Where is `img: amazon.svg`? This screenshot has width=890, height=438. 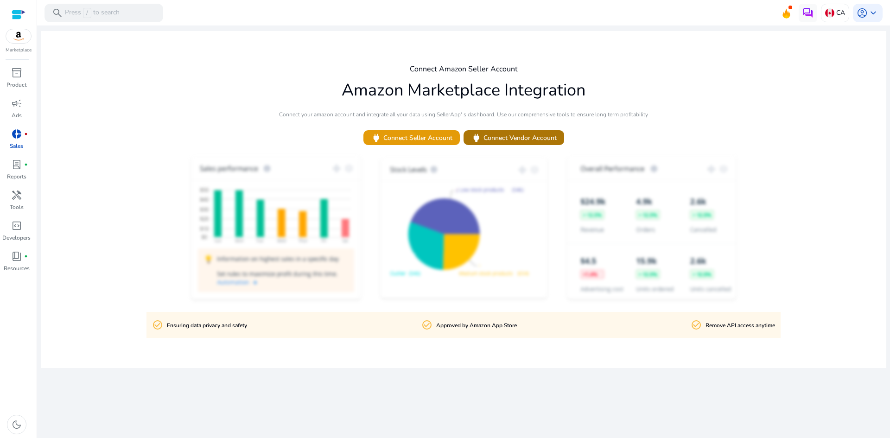
img: amazon.svg is located at coordinates (19, 36).